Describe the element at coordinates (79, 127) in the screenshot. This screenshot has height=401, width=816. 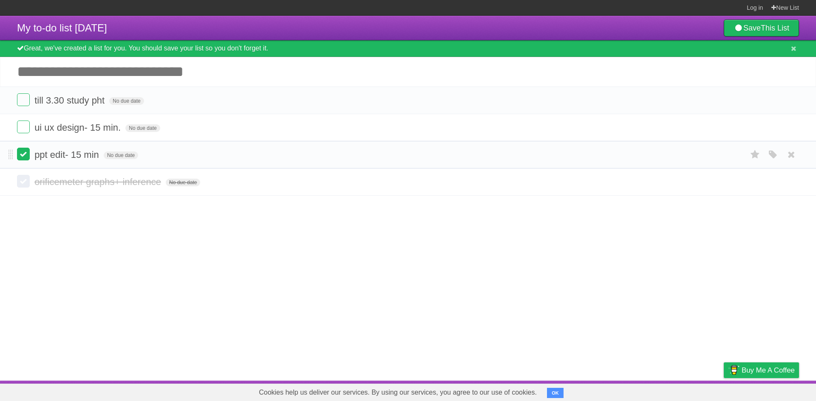
I see `span: ui ux design- 15 min.` at that location.